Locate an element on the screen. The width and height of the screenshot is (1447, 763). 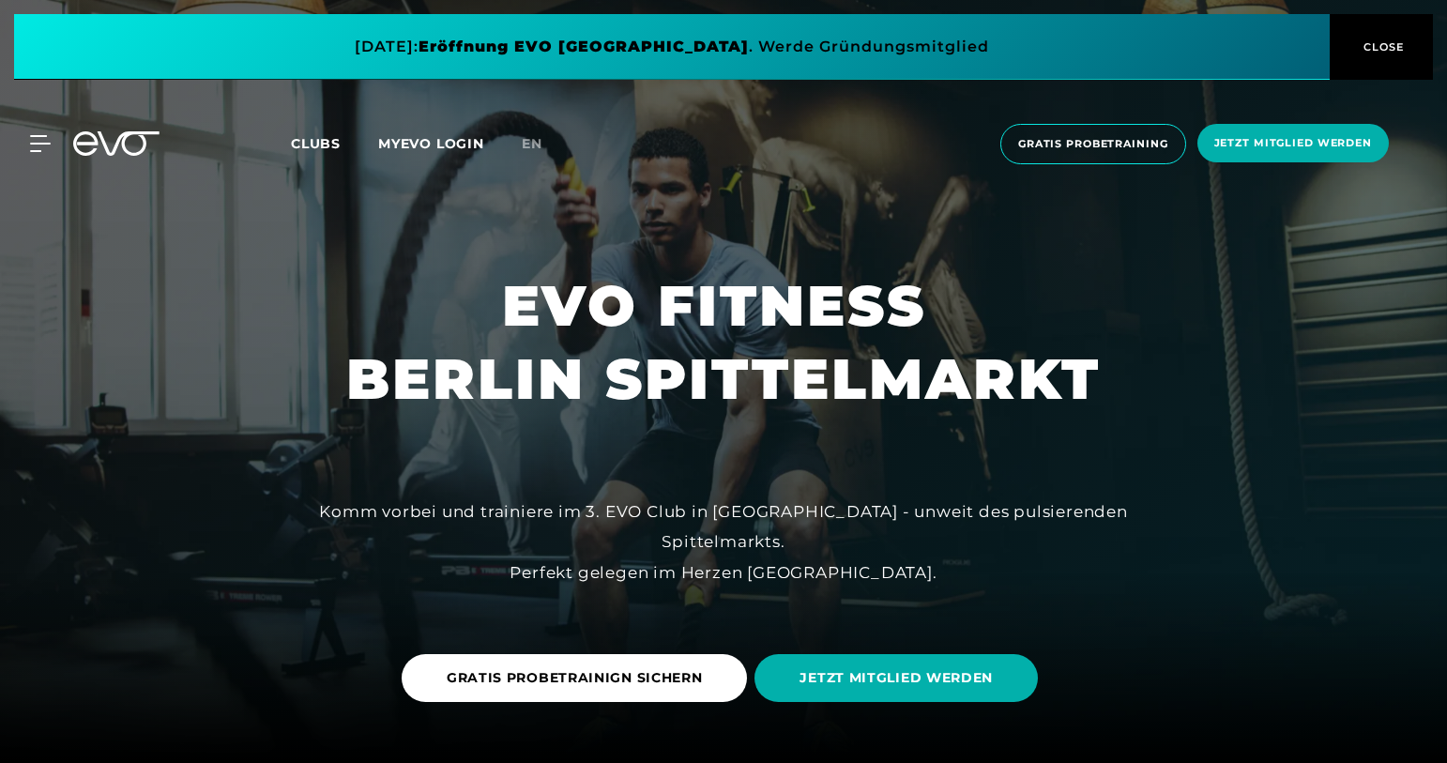
span: CLOSE is located at coordinates (1381, 47).